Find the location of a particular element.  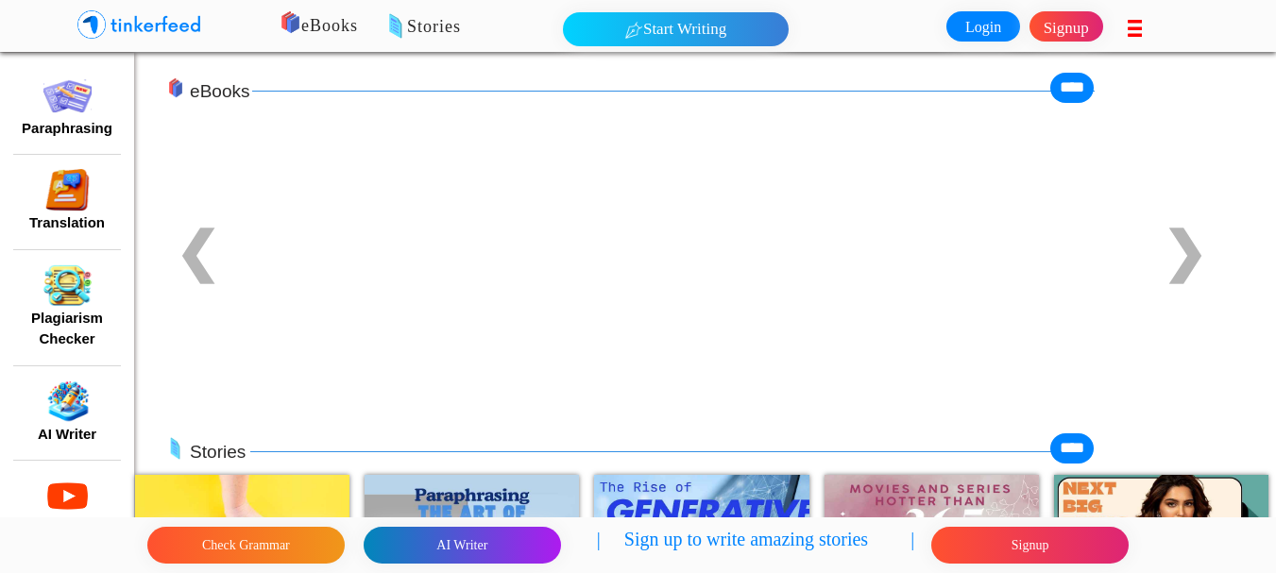

img: translate%20icon.png is located at coordinates (67, 190).